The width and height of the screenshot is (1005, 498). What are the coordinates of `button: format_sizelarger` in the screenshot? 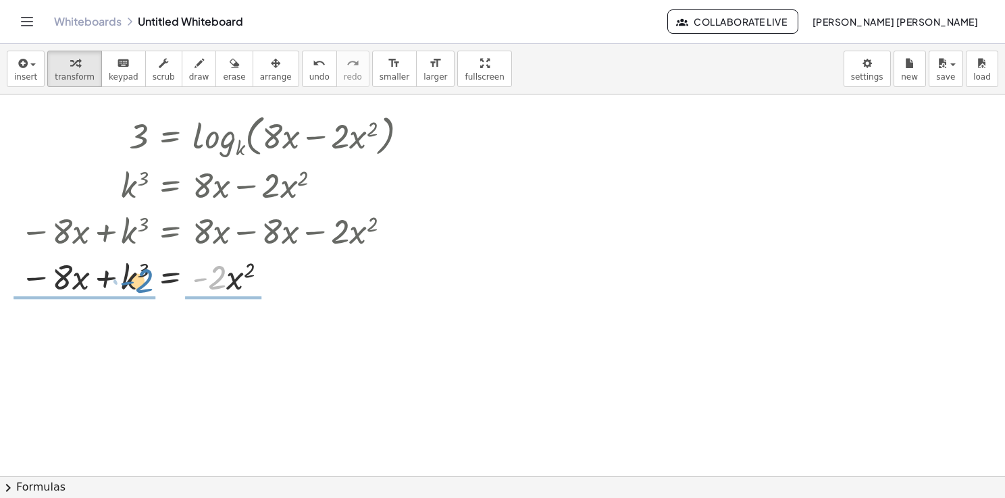 It's located at (435, 69).